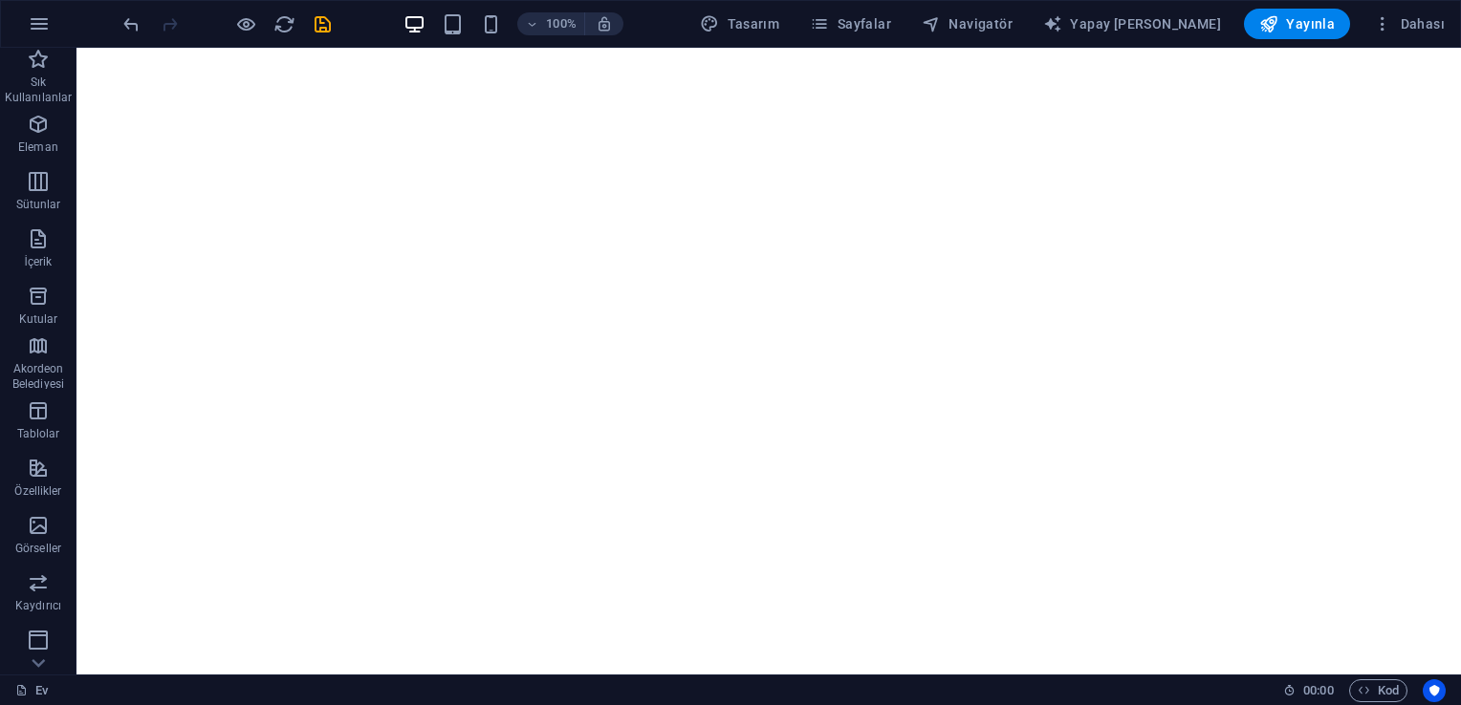 This screenshot has height=705, width=1461. I want to click on i: Yeniden boyutlandırmada yakınlaştırma düzeyini seçilen cihaza uyacak şekilde otomatik olarak ayarla., so click(604, 24).